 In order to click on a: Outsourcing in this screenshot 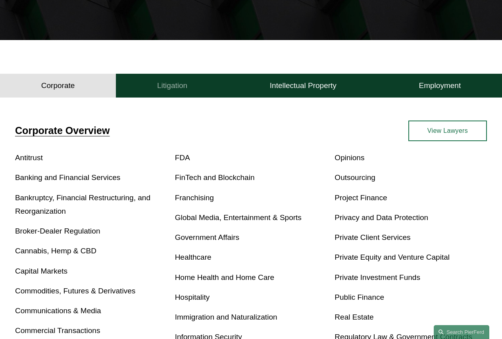, I will do `click(355, 177)`.